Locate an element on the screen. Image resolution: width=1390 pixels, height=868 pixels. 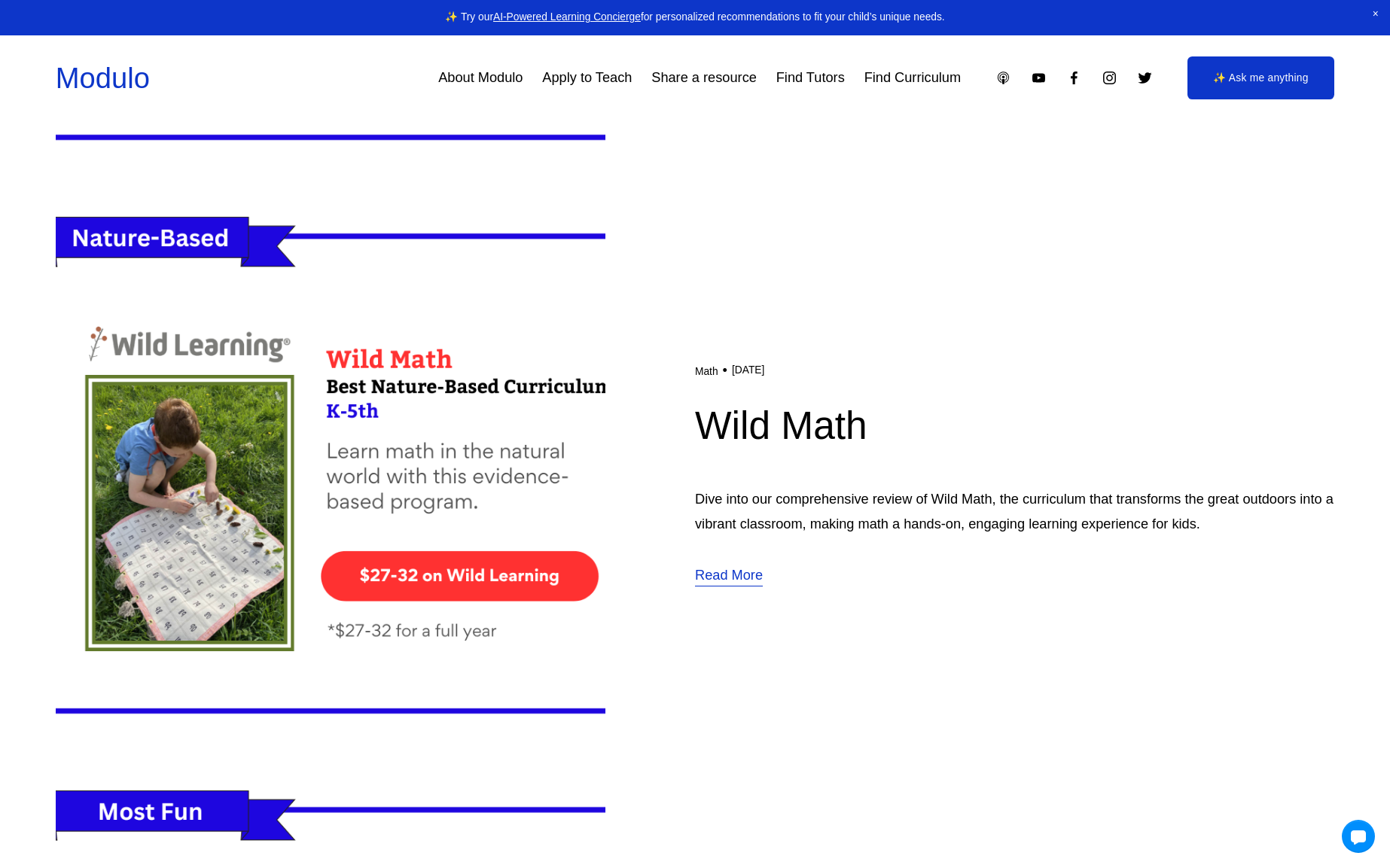
a: Apple Podcasts is located at coordinates (1003, 77).